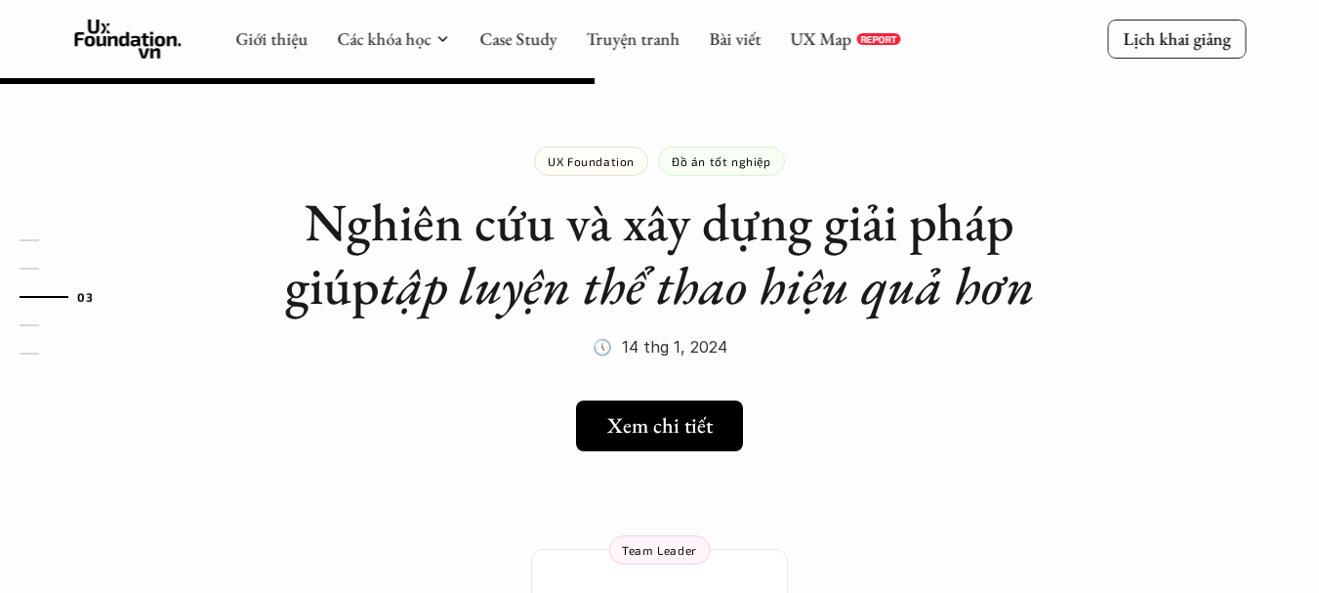 Image resolution: width=1319 pixels, height=593 pixels. Describe the element at coordinates (65, 297) in the screenshot. I see `a: 03` at that location.